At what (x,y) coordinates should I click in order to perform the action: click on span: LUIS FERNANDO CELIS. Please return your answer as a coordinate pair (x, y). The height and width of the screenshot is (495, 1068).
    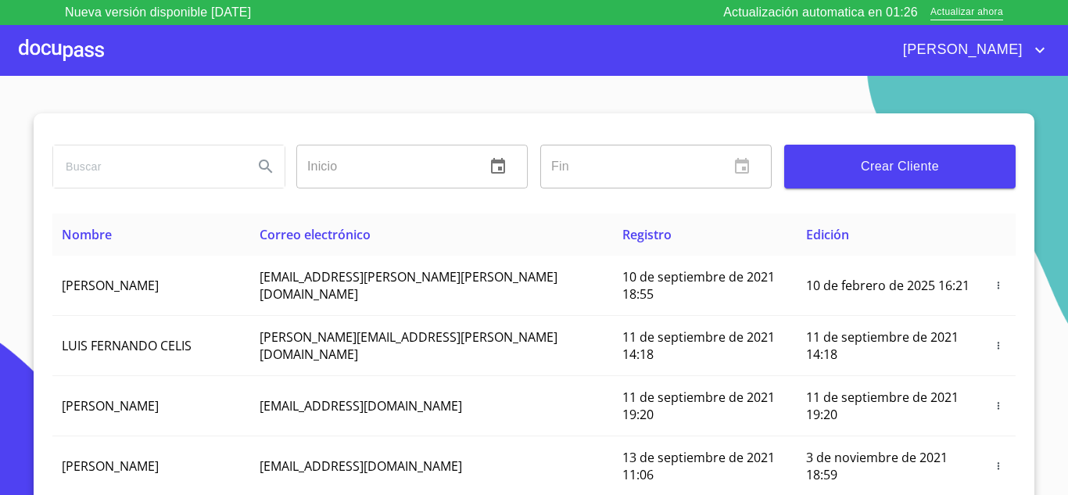
    Looking at the image, I should click on (127, 346).